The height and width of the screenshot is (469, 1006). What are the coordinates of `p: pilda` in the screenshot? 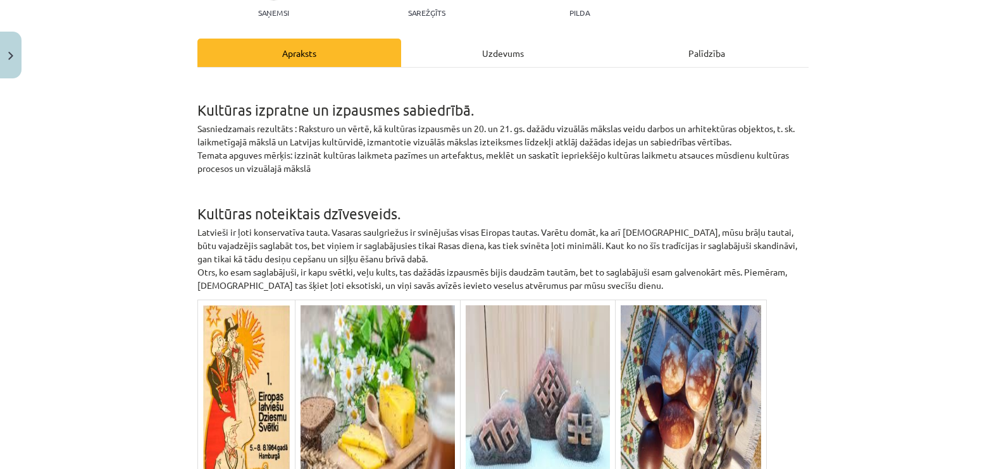 It's located at (579, 13).